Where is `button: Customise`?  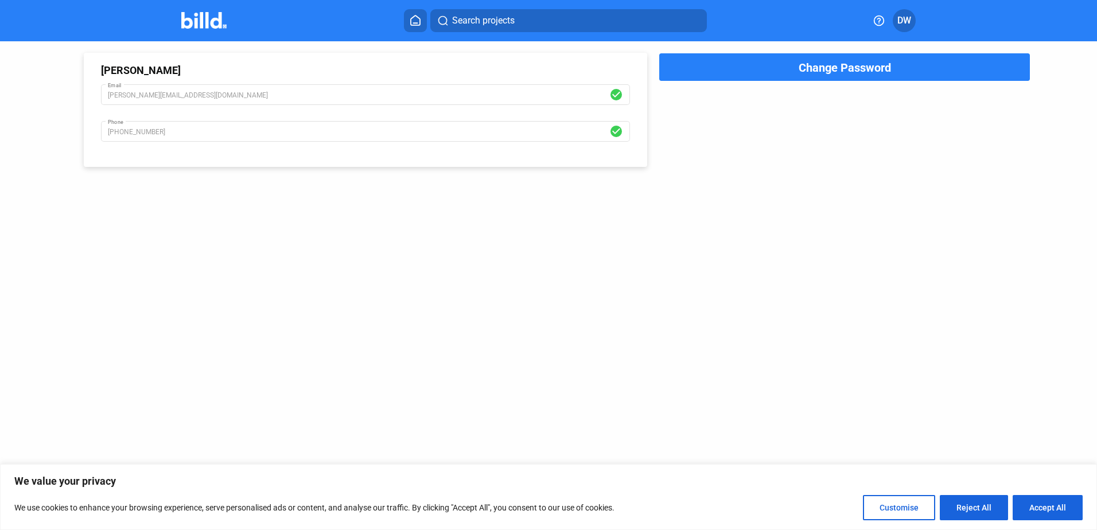 button: Customise is located at coordinates (899, 508).